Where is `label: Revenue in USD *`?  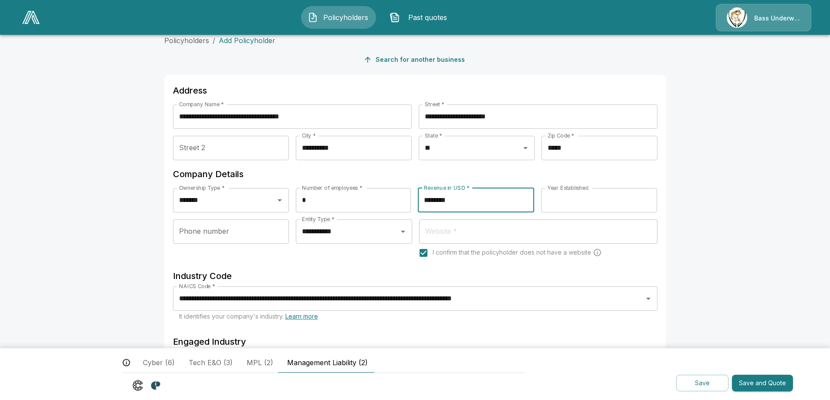
label: Revenue in USD * is located at coordinates (447, 188).